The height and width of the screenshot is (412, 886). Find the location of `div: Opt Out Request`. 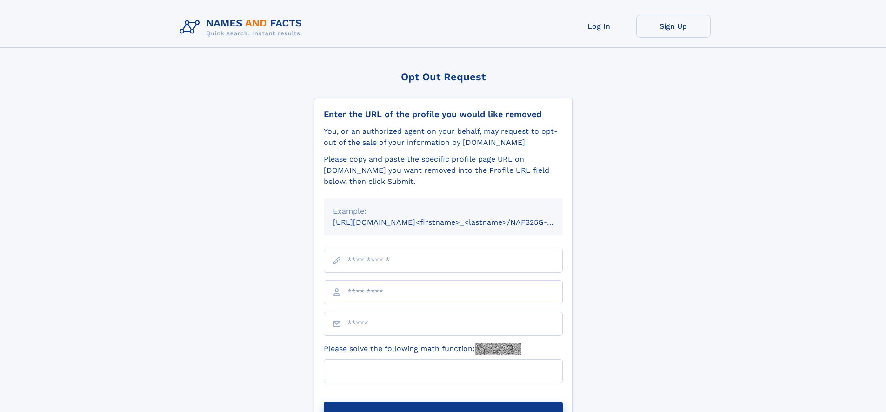

div: Opt Out Request is located at coordinates (443, 77).